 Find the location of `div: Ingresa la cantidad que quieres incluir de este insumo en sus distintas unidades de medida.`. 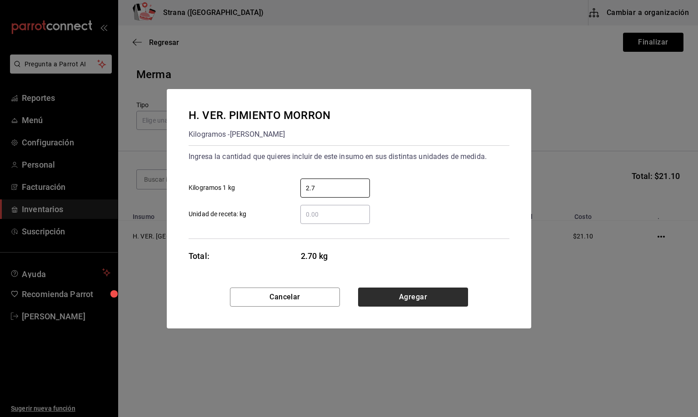

div: Ingresa la cantidad que quieres incluir de este insumo en sus distintas unidades de medida. is located at coordinates (349, 157).